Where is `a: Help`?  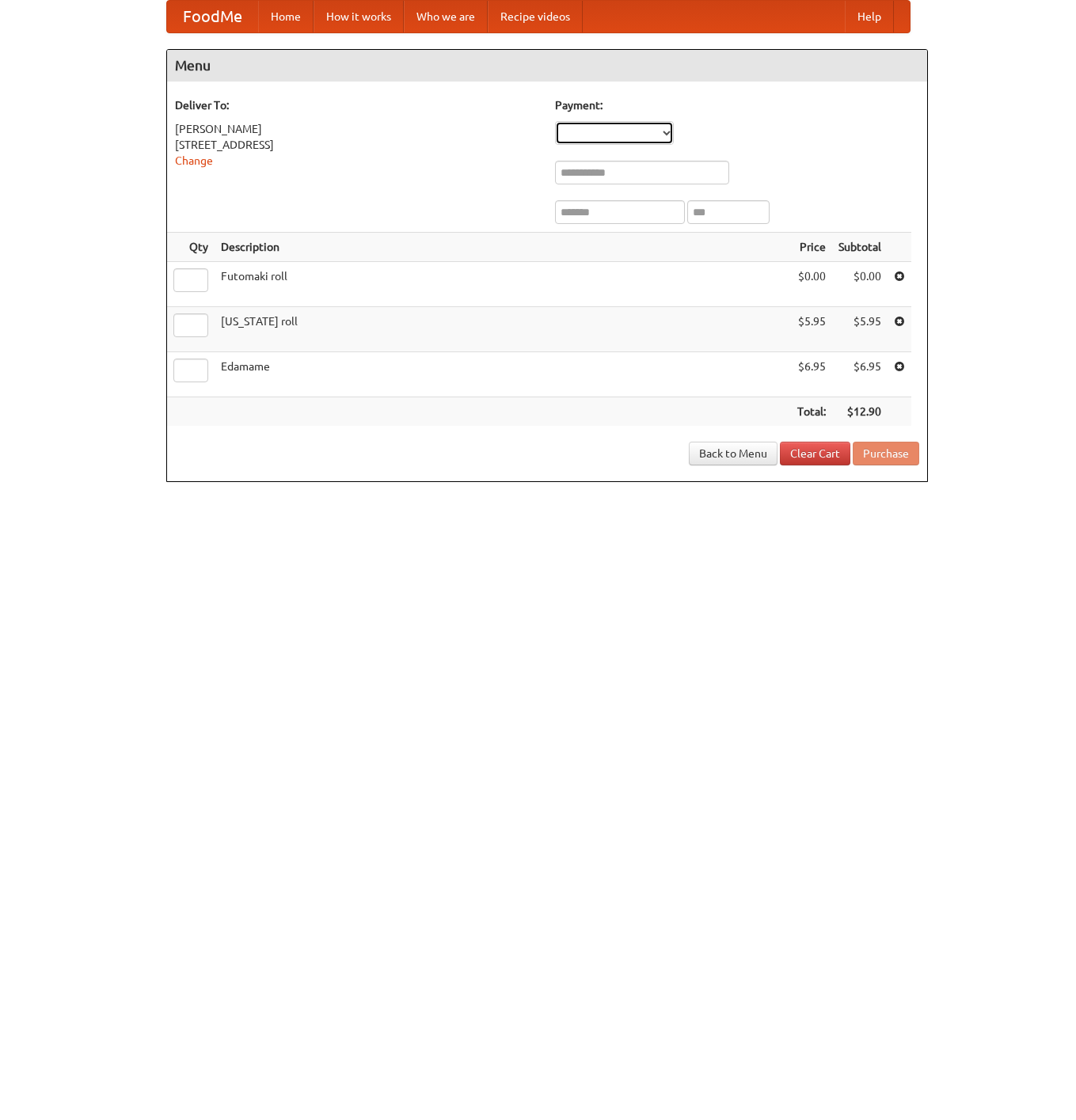 a: Help is located at coordinates (869, 17).